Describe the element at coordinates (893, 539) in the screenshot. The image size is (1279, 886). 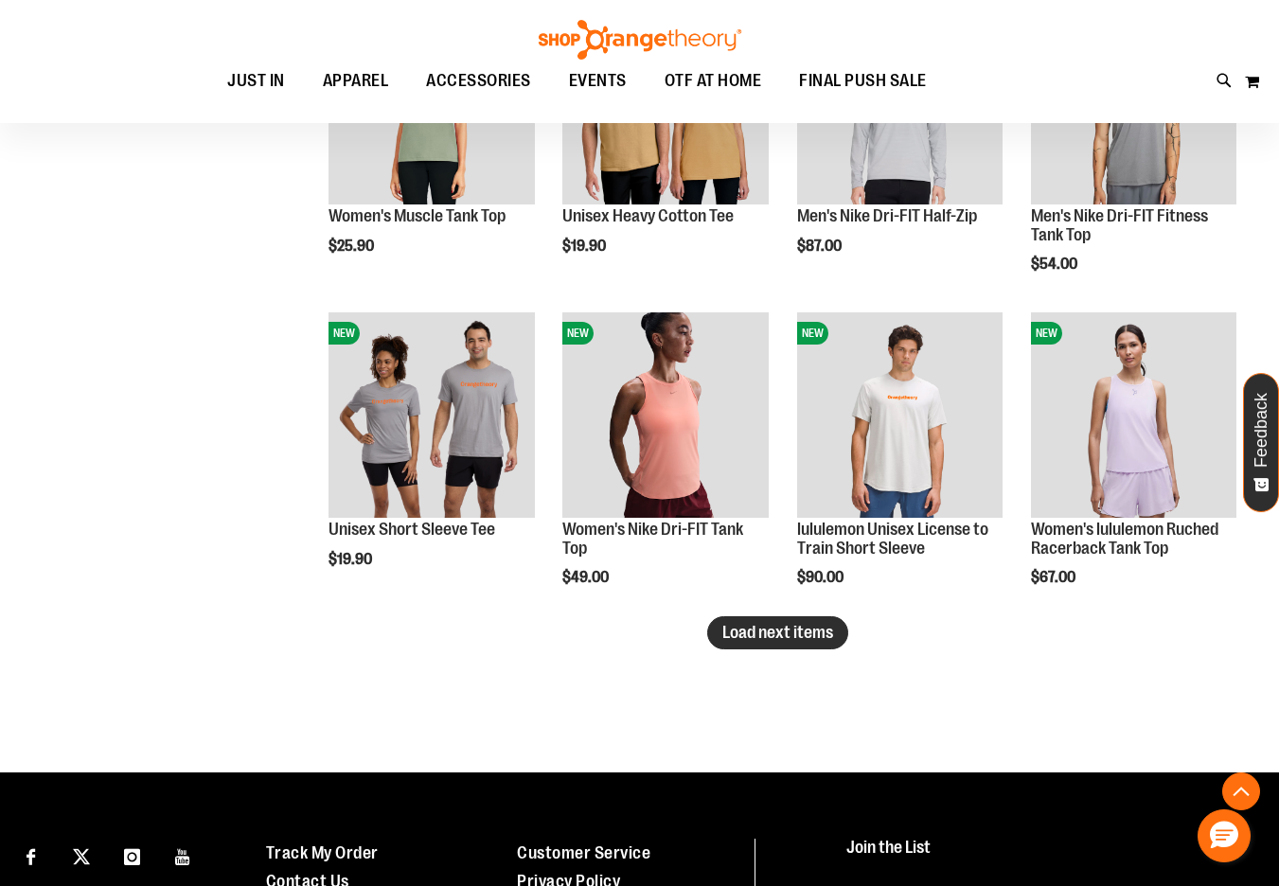
I see `a: lululemon Unisex License to Train Short Sleeve` at that location.